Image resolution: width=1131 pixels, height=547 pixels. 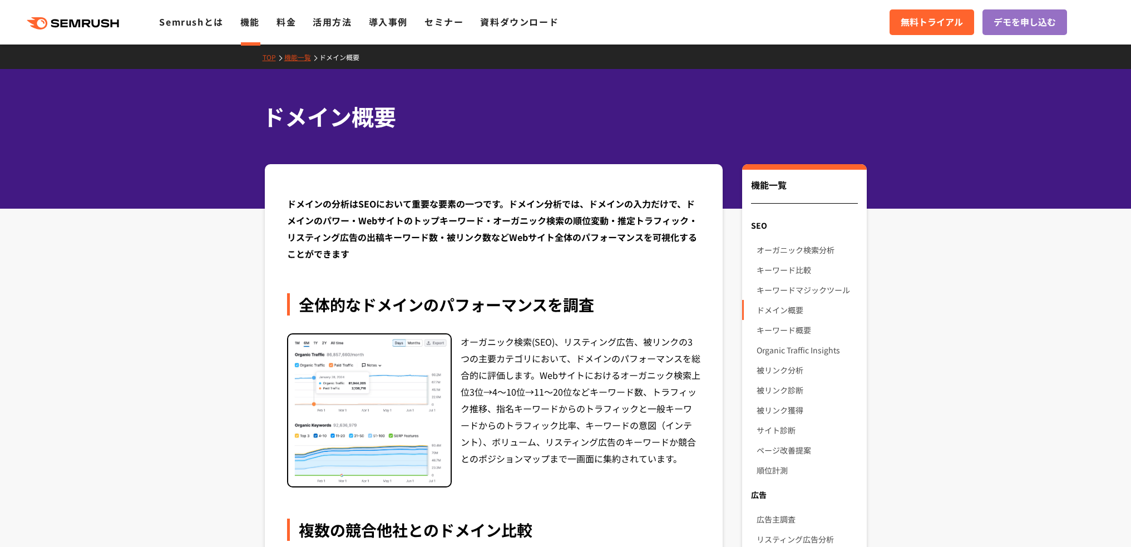 What do you see at coordinates (250, 22) in the screenshot?
I see `a: 機能` at bounding box center [250, 22].